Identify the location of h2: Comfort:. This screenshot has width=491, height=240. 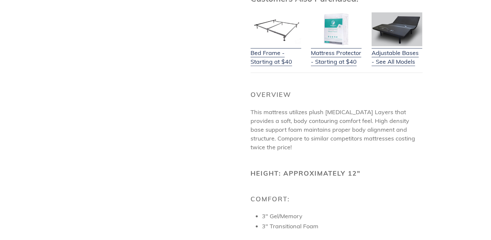
(337, 199).